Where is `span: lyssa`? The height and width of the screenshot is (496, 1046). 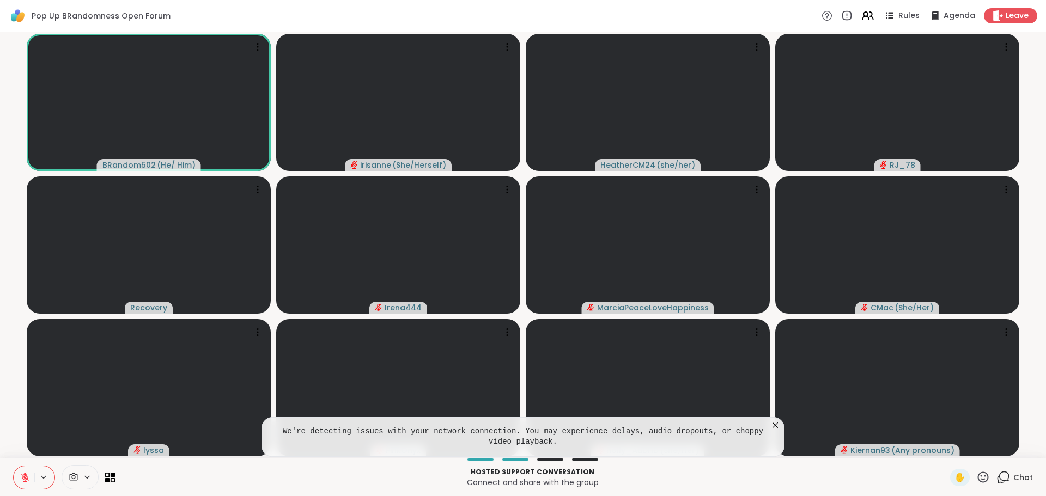 span: lyssa is located at coordinates (154, 451).